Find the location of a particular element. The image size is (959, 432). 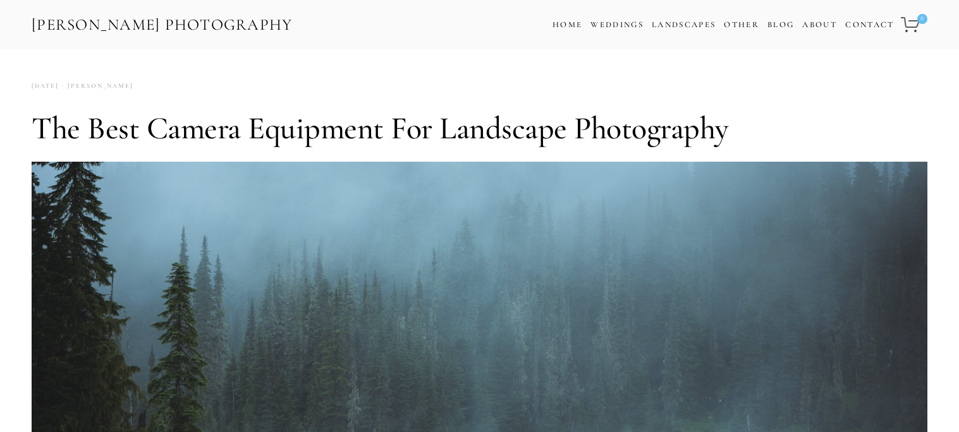

h1: The Best Camera Equipment for Landscape Photography is located at coordinates (479, 128).